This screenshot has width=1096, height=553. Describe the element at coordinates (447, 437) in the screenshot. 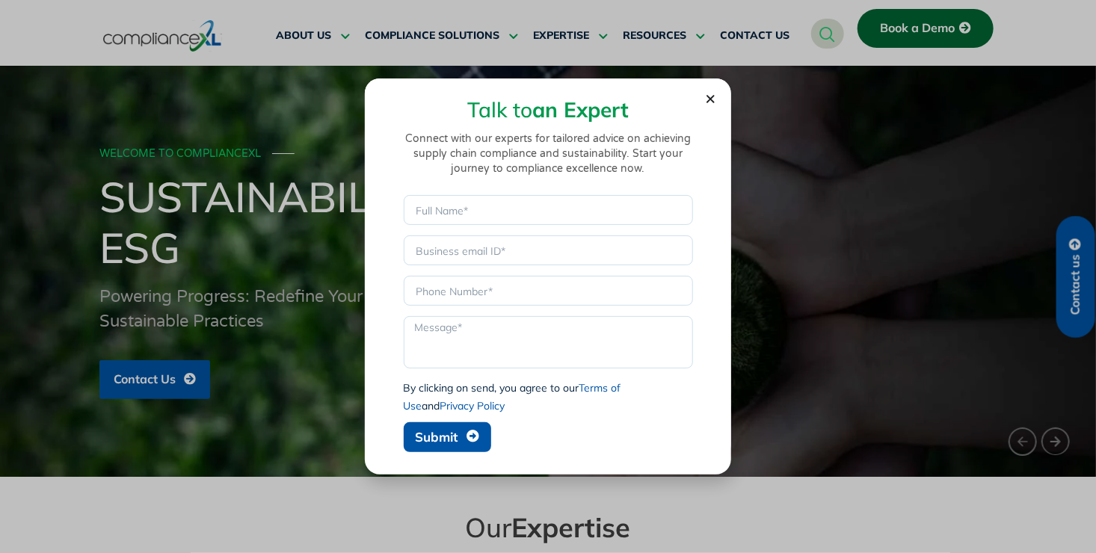

I see `button: Submit` at that location.